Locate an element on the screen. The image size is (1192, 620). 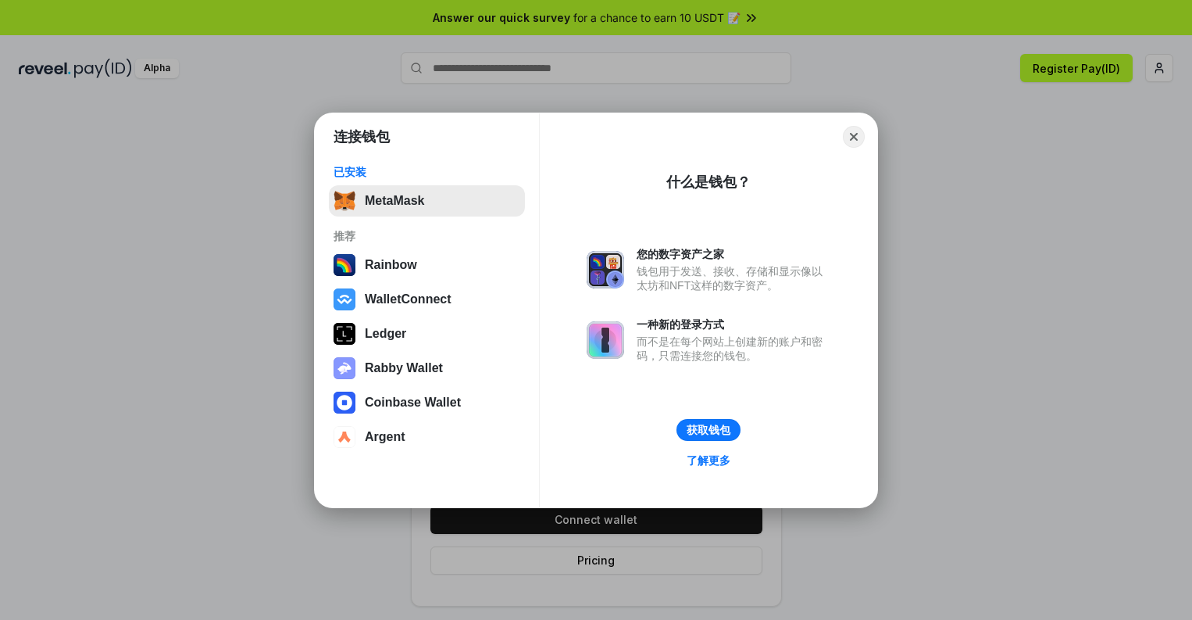
div: 已安装 is located at coordinates (427, 172).